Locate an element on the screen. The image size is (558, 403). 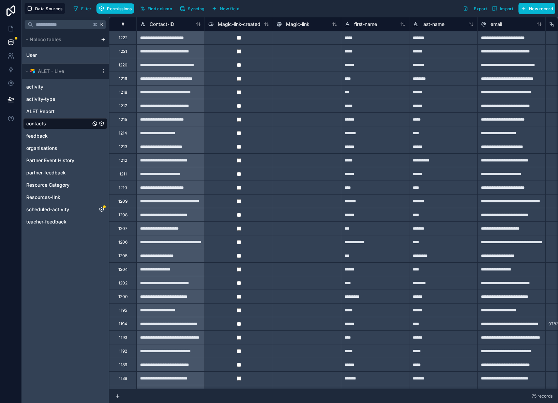
button: Import is located at coordinates (502, 9).